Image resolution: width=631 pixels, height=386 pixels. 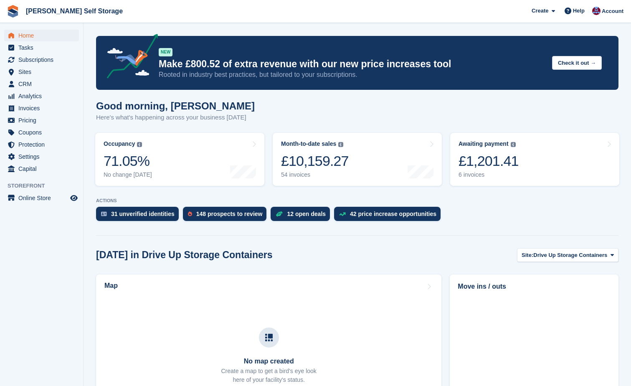 I want to click on span: Help, so click(x=578, y=11).